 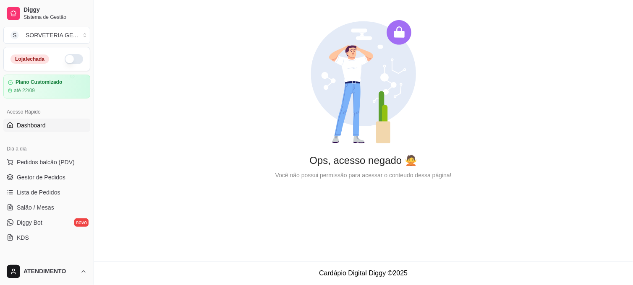 I want to click on button: Pedidos balcão (PDV), so click(x=47, y=162).